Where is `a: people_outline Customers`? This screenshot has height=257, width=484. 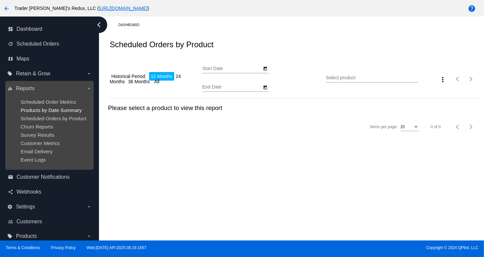
a: people_outline Customers is located at coordinates (50, 221).